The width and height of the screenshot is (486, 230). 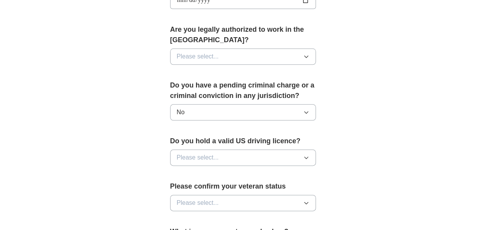 What do you see at coordinates (243, 90) in the screenshot?
I see `label: Do you have a pending criminal charge or a criminal conviction in any jurisdiction?` at bounding box center [243, 90].